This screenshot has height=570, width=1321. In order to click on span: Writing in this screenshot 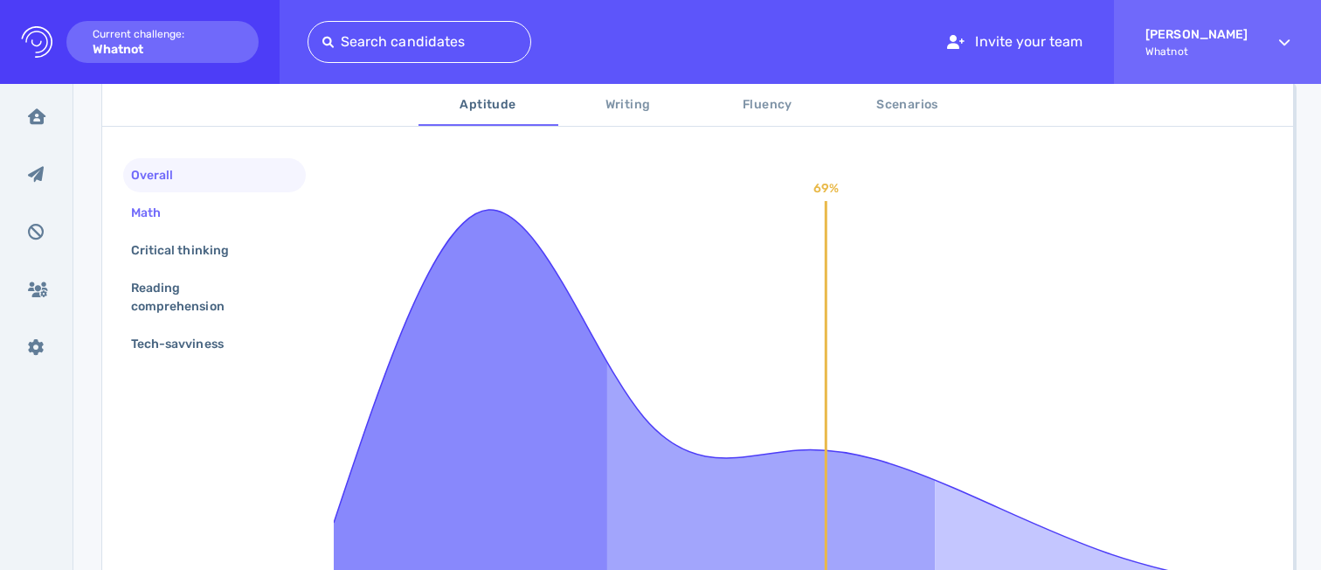, I will do `click(628, 105)`.